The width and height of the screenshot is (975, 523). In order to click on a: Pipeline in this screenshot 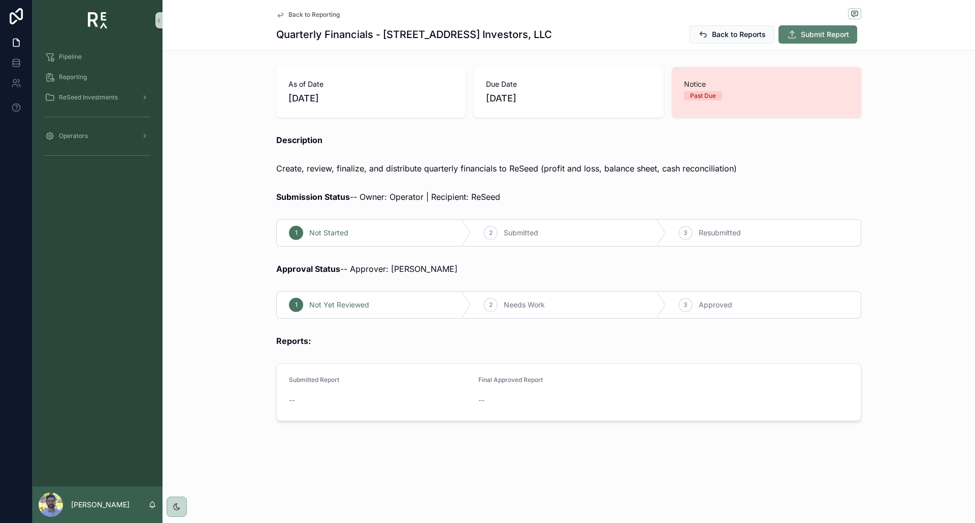, I will do `click(97, 57)`.